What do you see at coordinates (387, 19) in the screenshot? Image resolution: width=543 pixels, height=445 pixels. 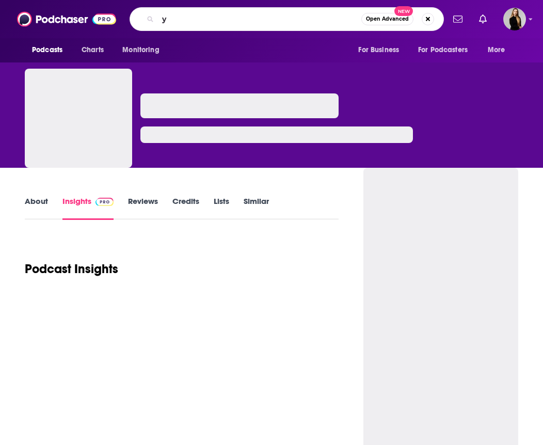 I see `span: Open Advanced` at bounding box center [387, 19].